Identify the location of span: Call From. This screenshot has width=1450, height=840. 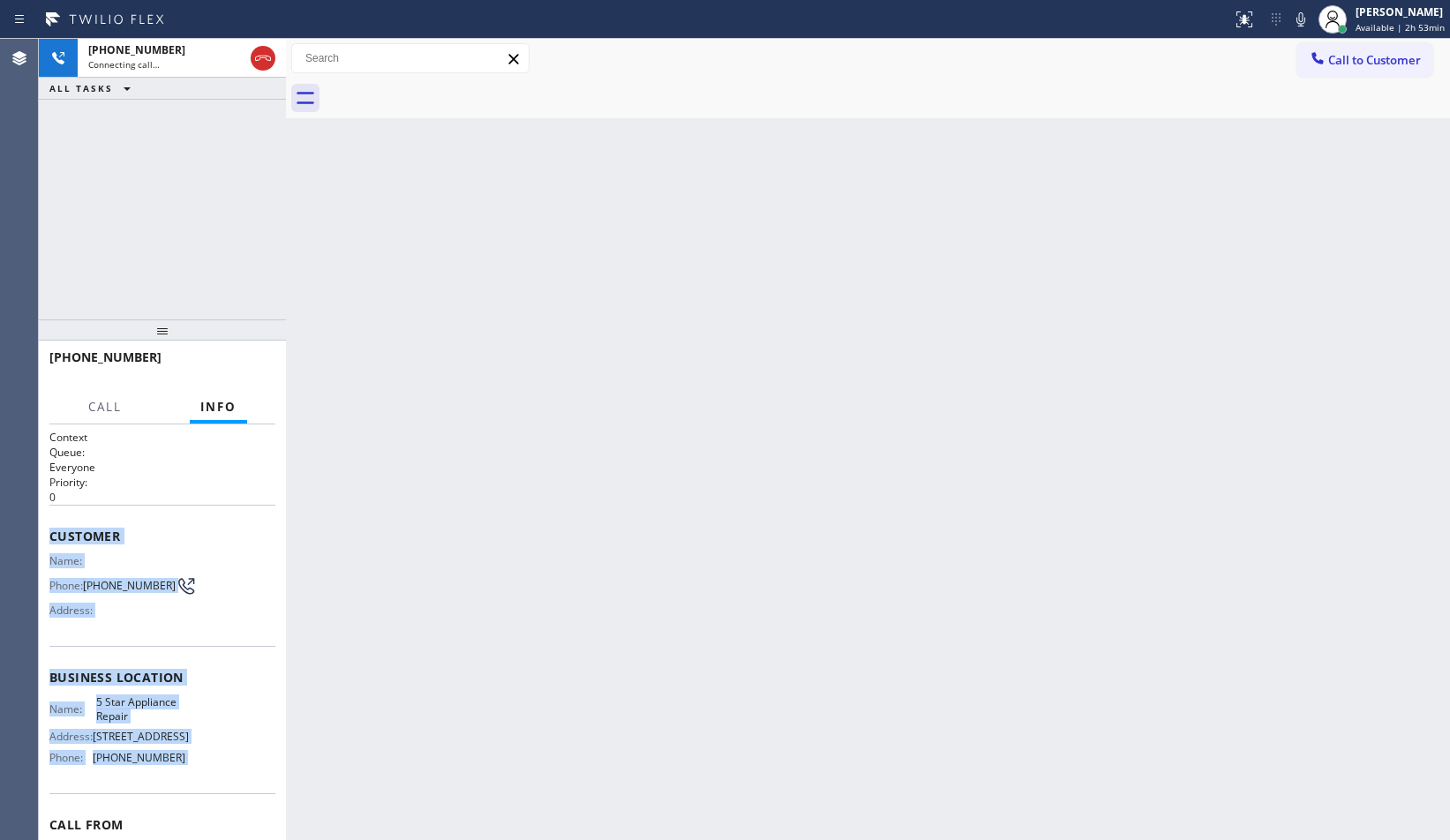
(163, 824).